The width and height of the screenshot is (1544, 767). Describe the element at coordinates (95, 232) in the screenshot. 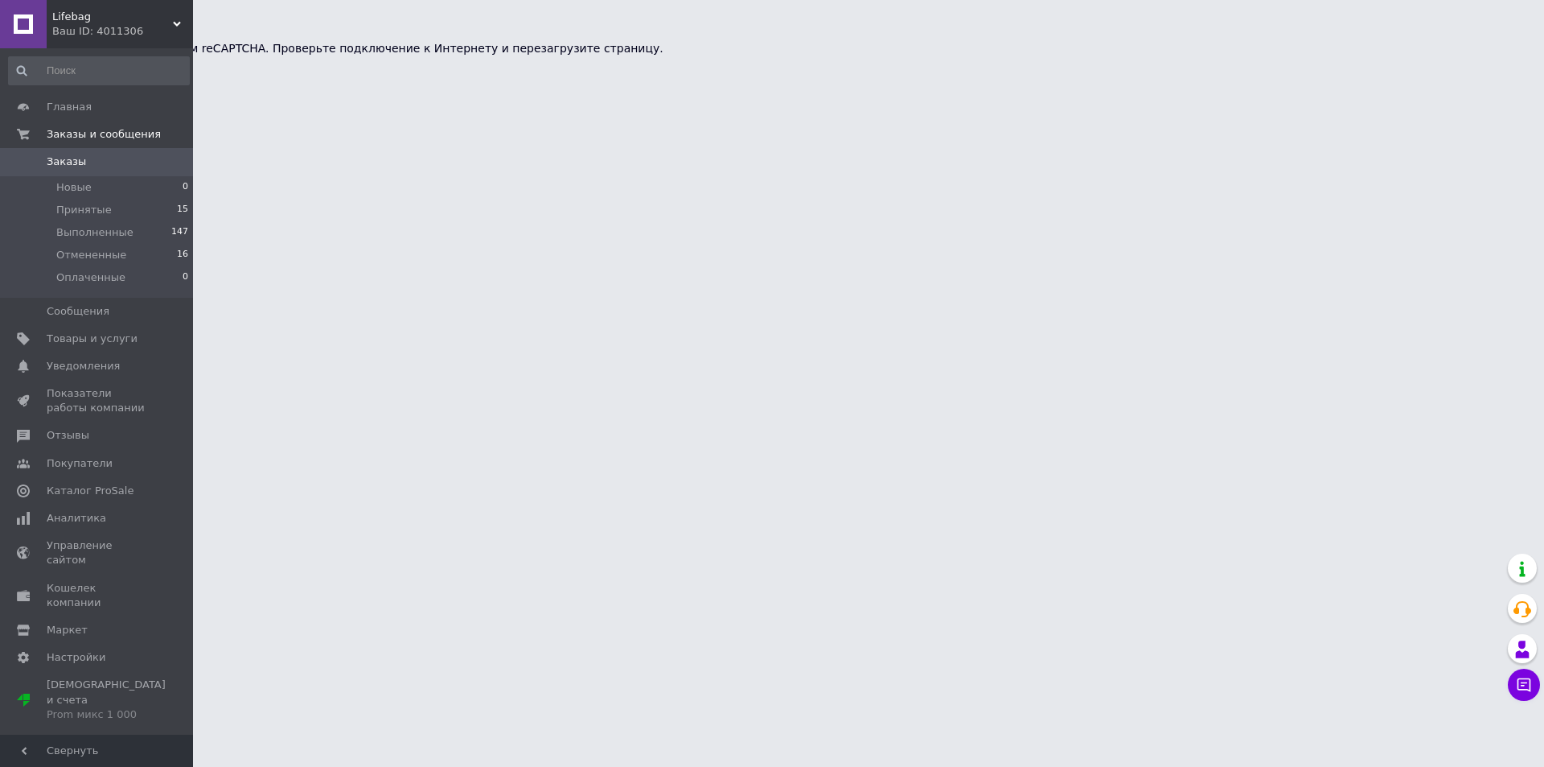

I see `span: Выполненные` at that location.